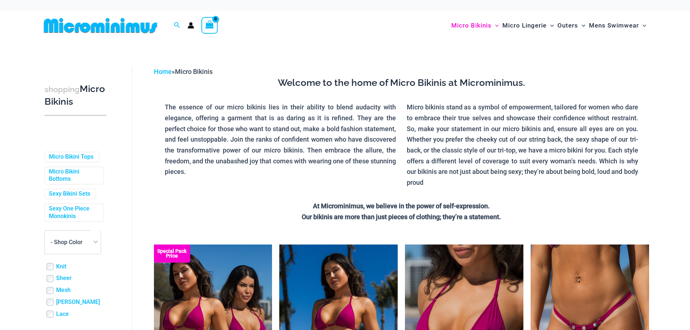 The height and width of the screenshot is (330, 690). Describe the element at coordinates (62, 314) in the screenshot. I see `a: Lace` at that location.